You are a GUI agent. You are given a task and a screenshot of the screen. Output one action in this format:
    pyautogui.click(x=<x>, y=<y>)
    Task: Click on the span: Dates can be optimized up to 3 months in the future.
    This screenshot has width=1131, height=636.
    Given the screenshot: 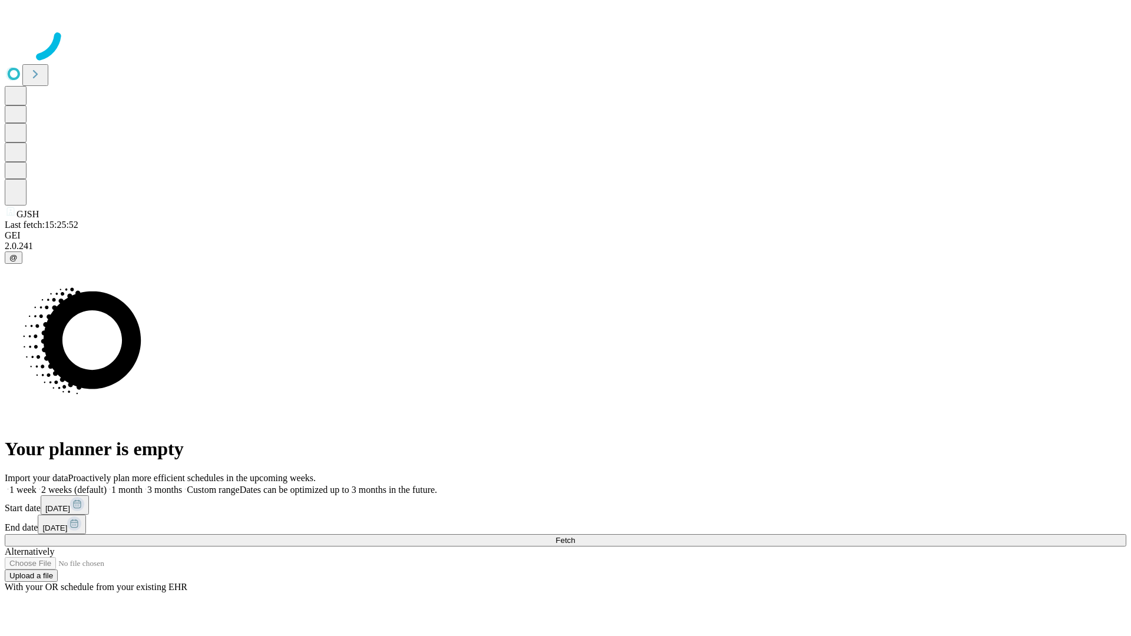 What is the action you would take?
    pyautogui.click(x=338, y=490)
    